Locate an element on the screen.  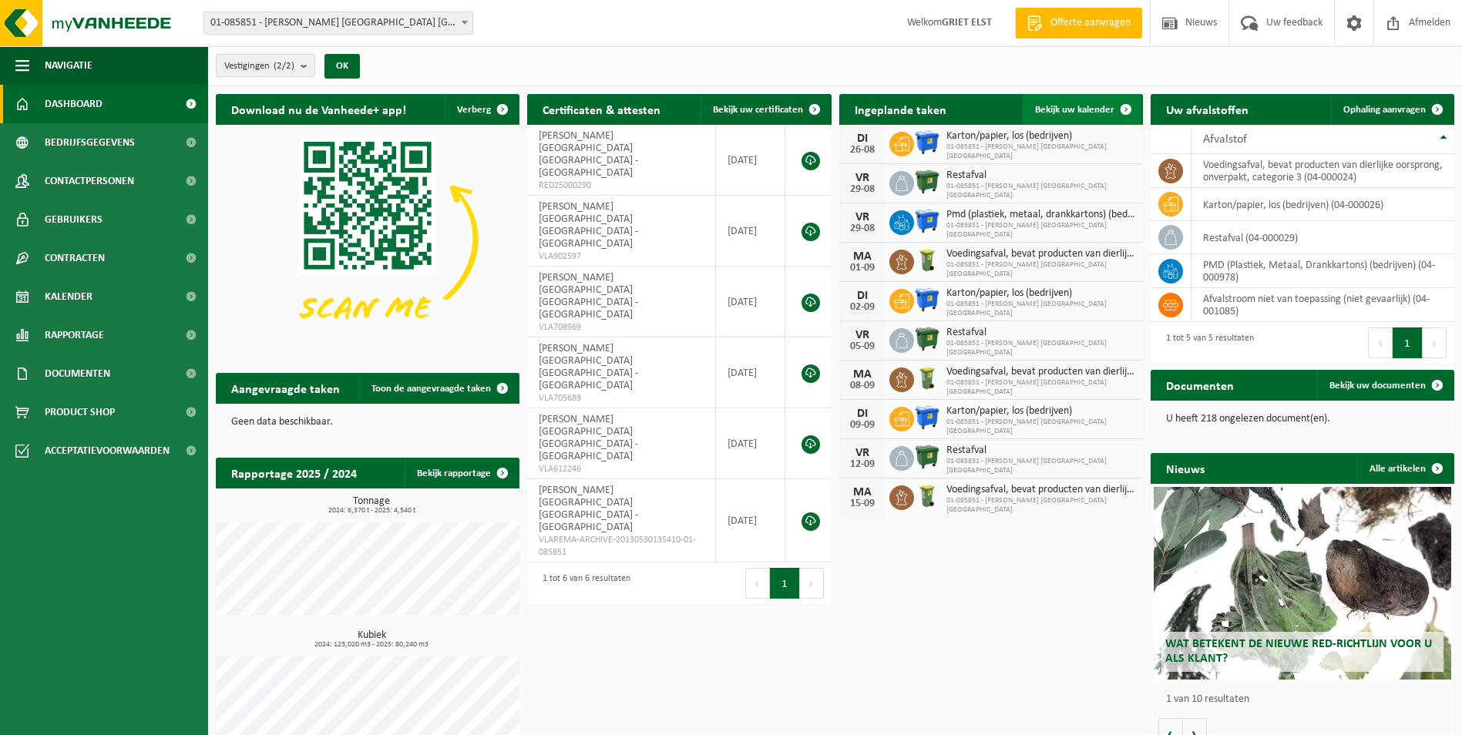
button: OK is located at coordinates (342, 66).